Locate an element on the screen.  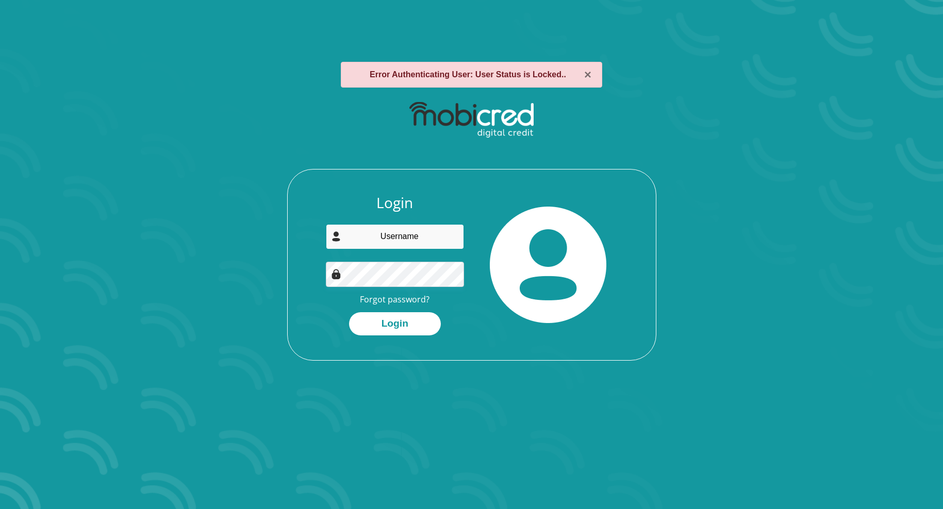
img: user-icon image is located at coordinates (336, 237).